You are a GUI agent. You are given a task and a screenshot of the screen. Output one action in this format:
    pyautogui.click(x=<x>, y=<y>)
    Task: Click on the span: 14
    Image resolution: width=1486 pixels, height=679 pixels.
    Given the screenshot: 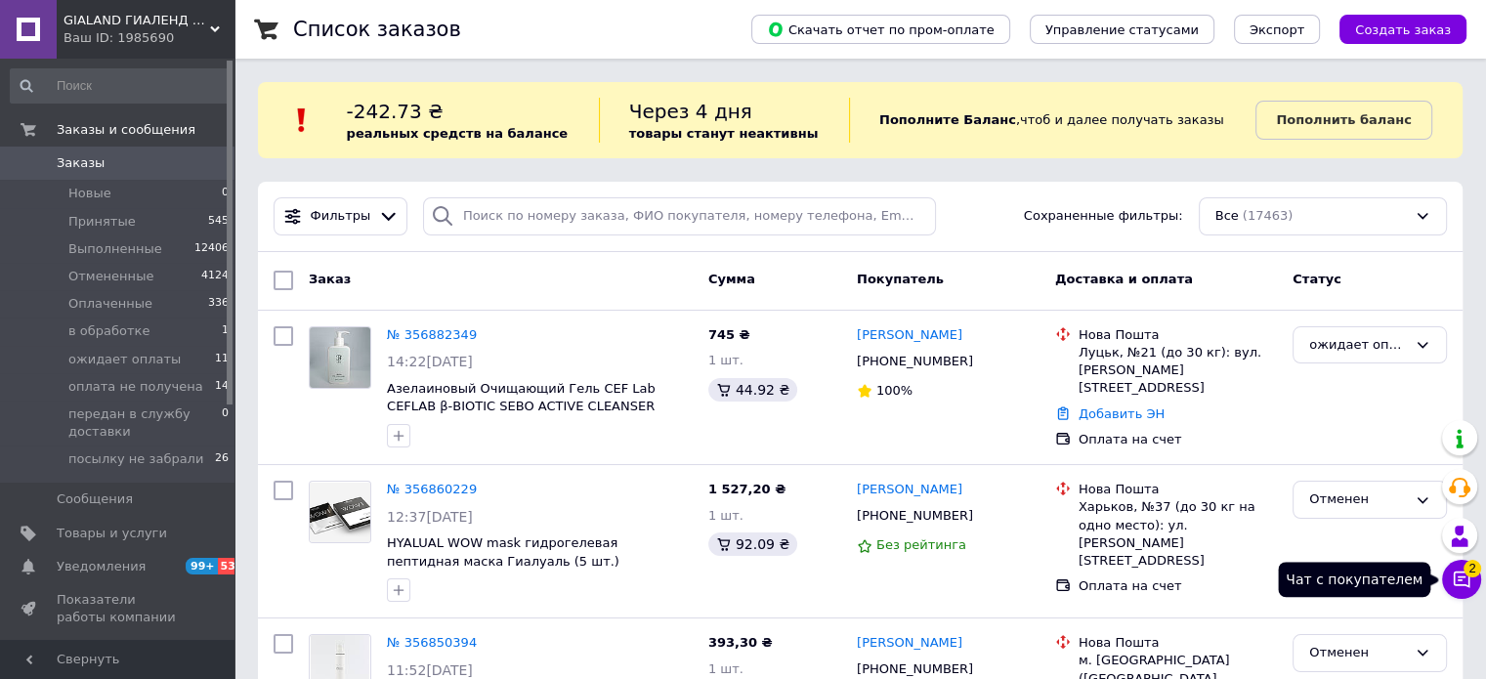 What is the action you would take?
    pyautogui.click(x=222, y=387)
    